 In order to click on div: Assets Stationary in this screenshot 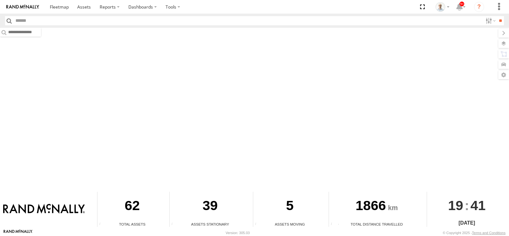, I will do `click(210, 224)`.